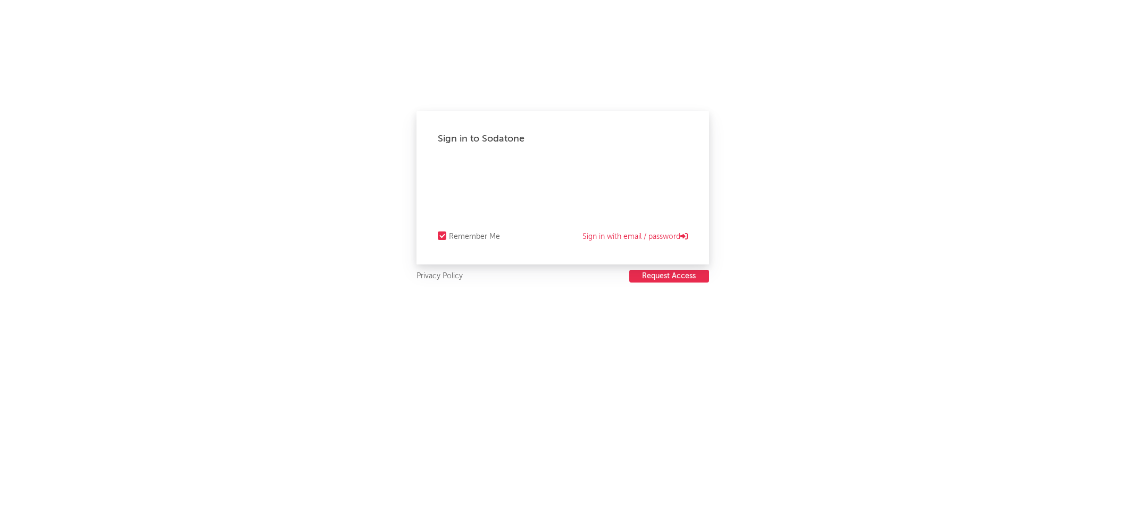 The height and width of the screenshot is (506, 1125). I want to click on a: Request Access, so click(669, 276).